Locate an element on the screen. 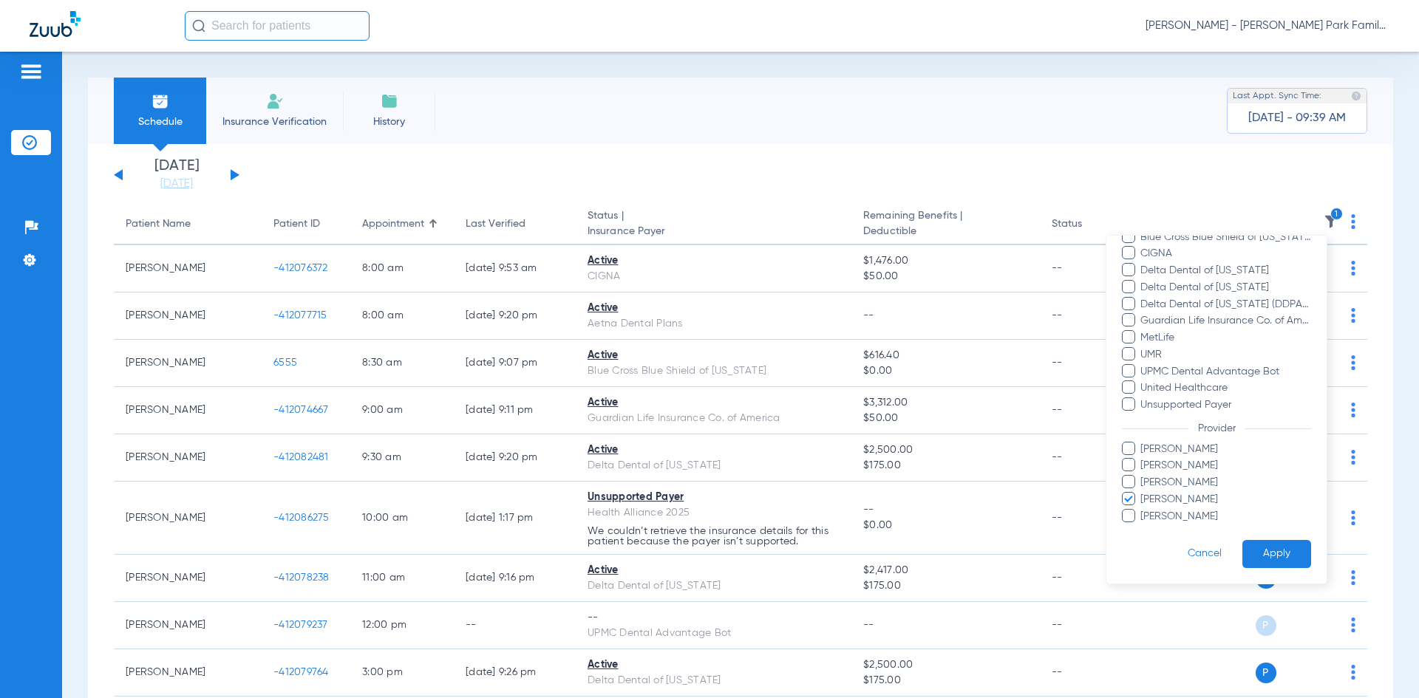 The width and height of the screenshot is (1419, 698). span: Guardian Life Insurance Co. of America is located at coordinates (1225, 321).